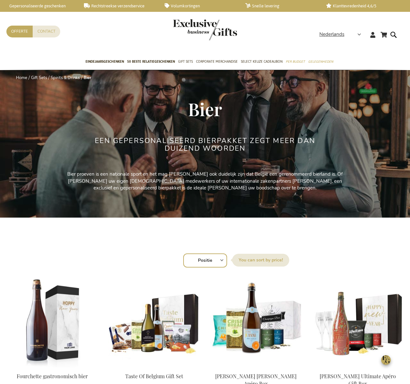 The width and height of the screenshot is (410, 384). What do you see at coordinates (105, 61) in the screenshot?
I see `span: Eindejaarsgeschenken` at bounding box center [105, 61].